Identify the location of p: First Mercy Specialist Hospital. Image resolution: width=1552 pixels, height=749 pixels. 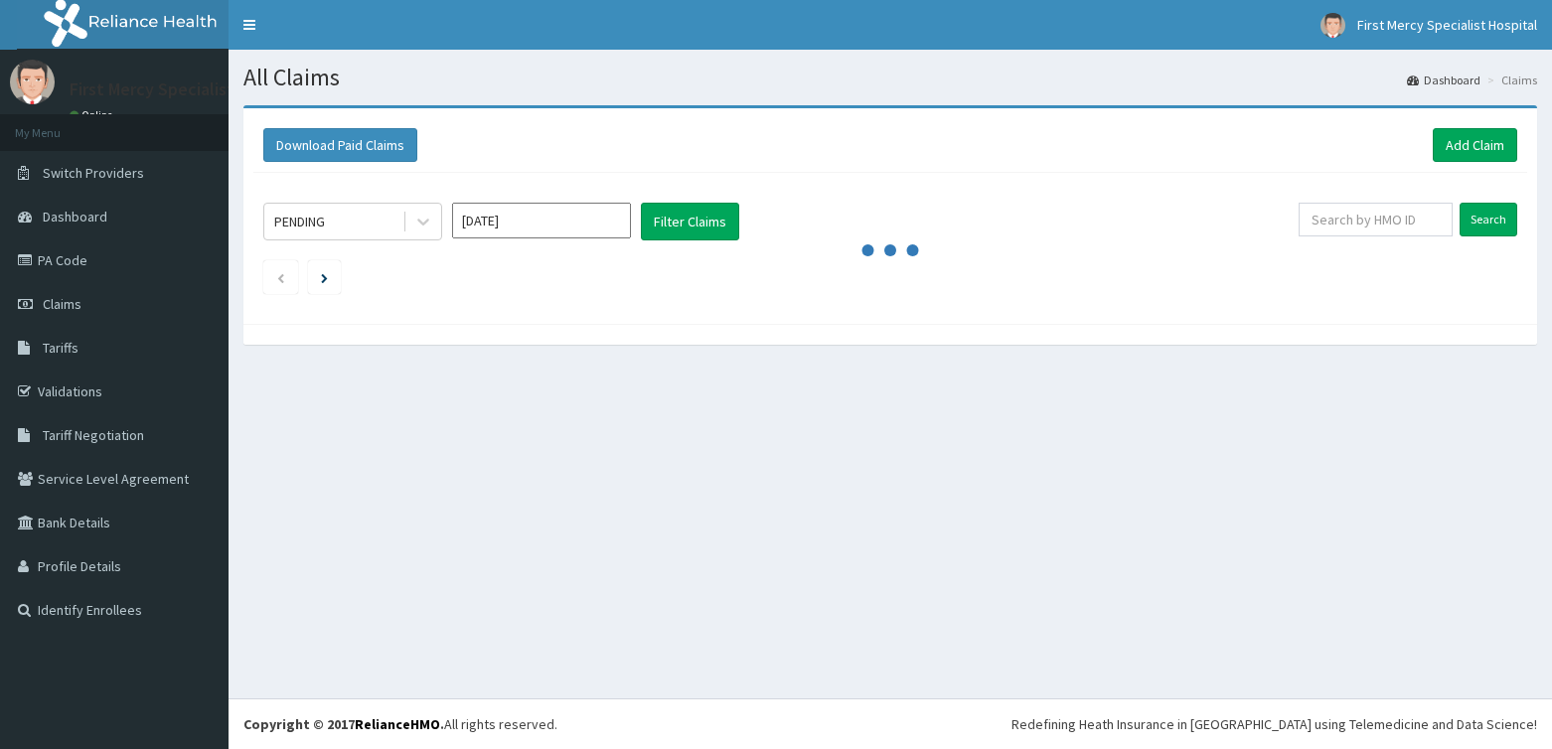
(187, 89).